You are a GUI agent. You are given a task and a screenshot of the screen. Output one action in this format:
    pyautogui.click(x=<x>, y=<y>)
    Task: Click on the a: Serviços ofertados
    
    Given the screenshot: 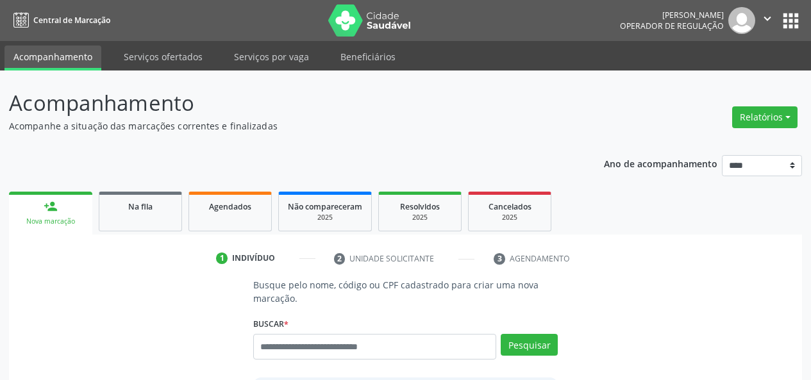 What is the action you would take?
    pyautogui.click(x=163, y=56)
    